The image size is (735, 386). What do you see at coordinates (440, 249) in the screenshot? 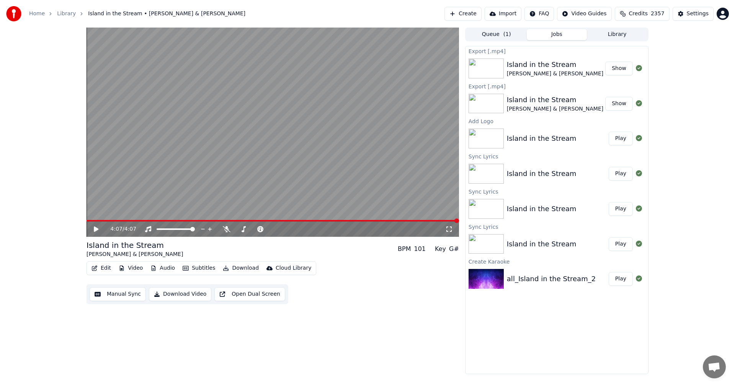
I see `div: Key` at bounding box center [440, 249].